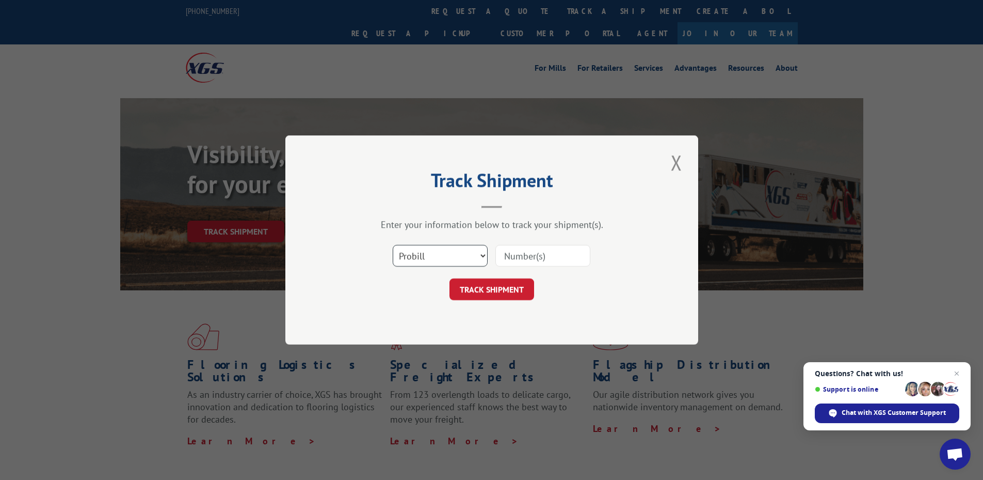 This screenshot has height=480, width=983. I want to click on button: TRACK SHIPMENT, so click(492, 289).